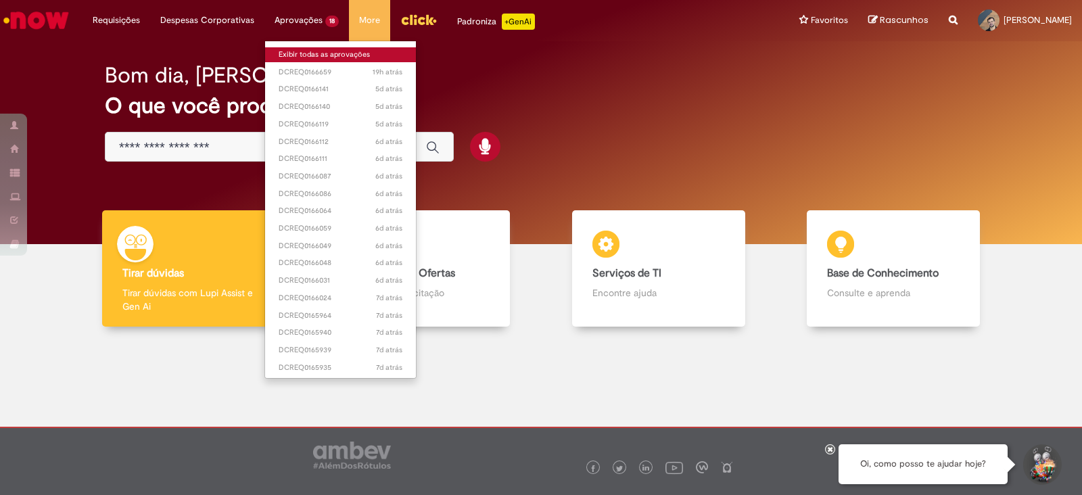 Image resolution: width=1082 pixels, height=495 pixels. Describe the element at coordinates (340, 368) in the screenshot. I see `a: Aberto DCREQ0165935 :` at that location.